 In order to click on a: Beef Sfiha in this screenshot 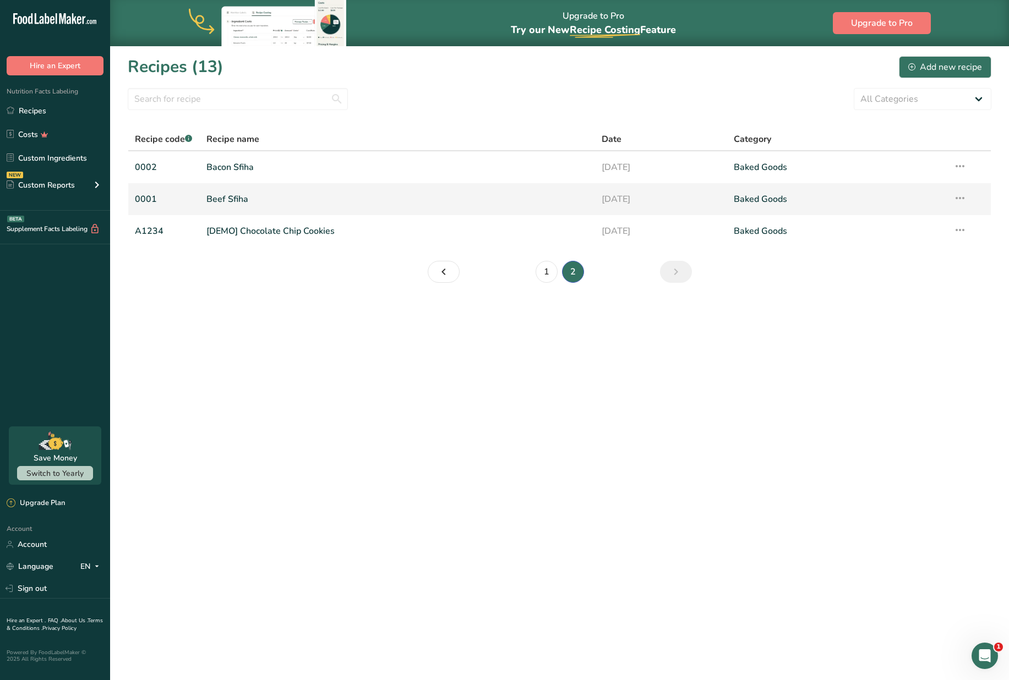, I will do `click(397, 199)`.